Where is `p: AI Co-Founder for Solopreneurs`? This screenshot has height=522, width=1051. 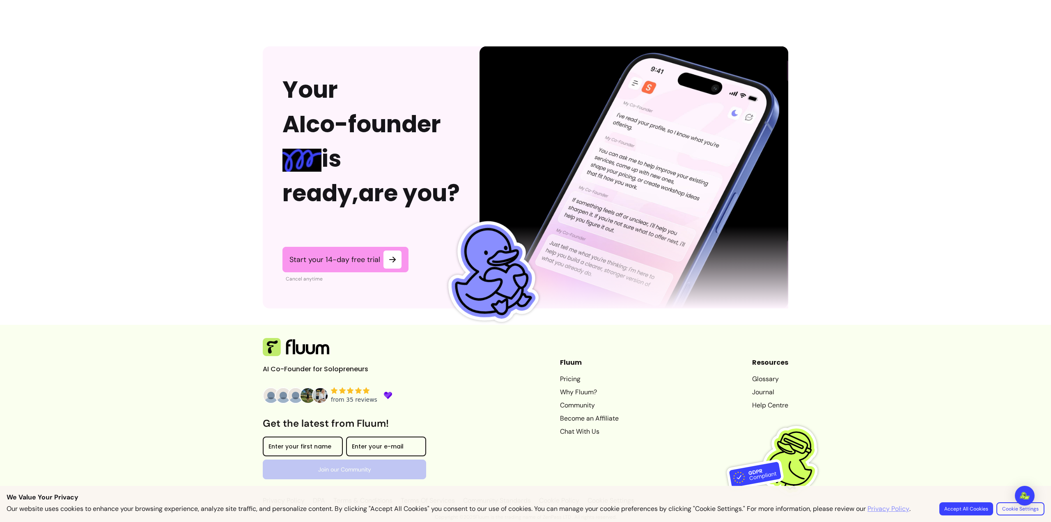
p: AI Co-Founder for Solopreneurs is located at coordinates (324, 369).